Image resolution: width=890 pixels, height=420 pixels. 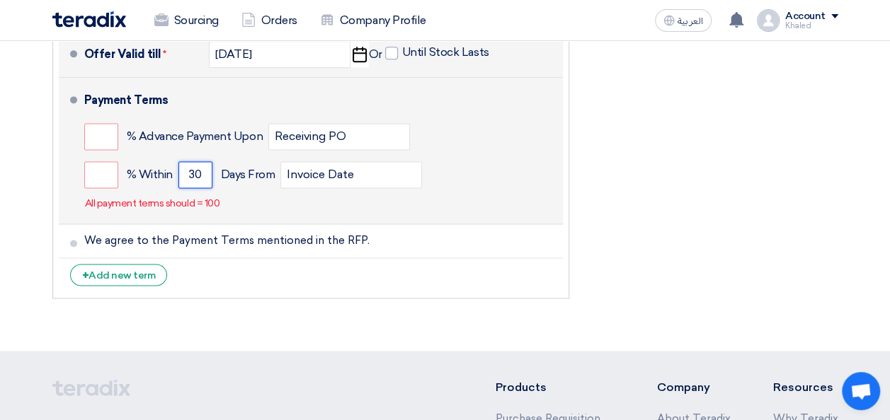 I want to click on span: % Within, so click(x=149, y=175).